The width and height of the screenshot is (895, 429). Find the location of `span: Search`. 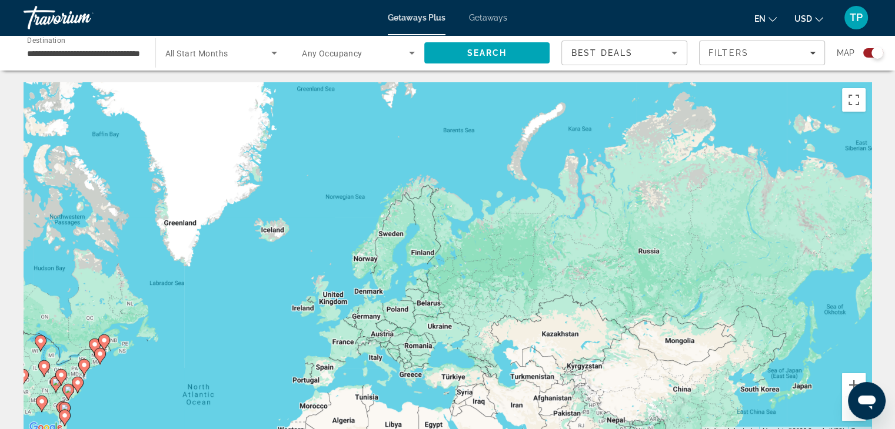

span: Search is located at coordinates (486, 53).